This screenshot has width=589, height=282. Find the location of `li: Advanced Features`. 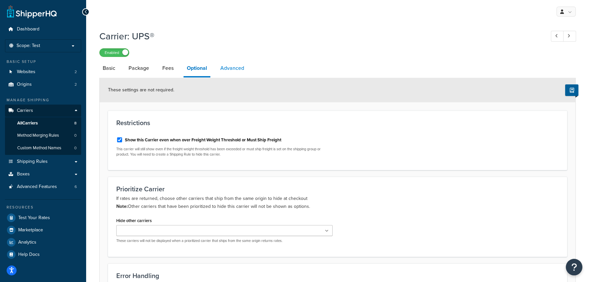

li: Advanced Features is located at coordinates (43, 187).